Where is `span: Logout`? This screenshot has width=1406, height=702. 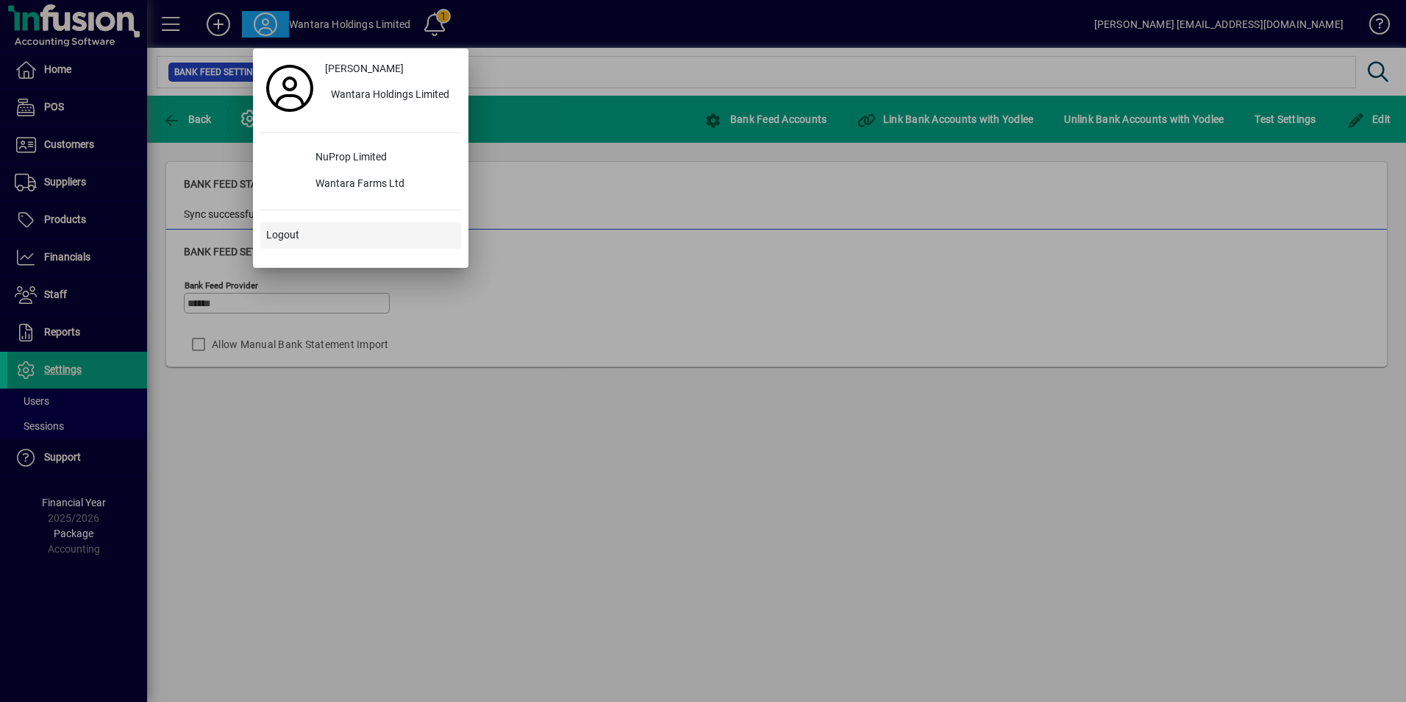
span: Logout is located at coordinates (282, 235).